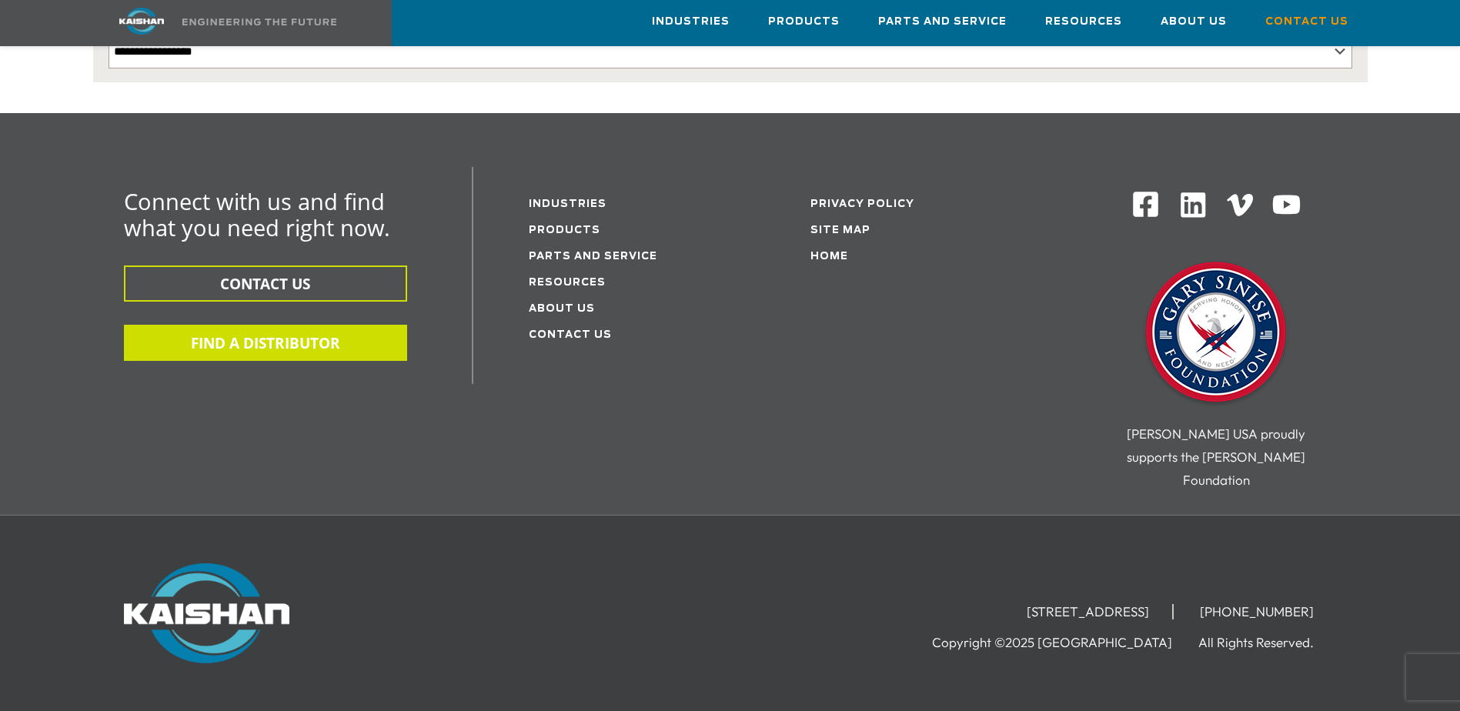 The height and width of the screenshot is (711, 1460). Describe the element at coordinates (593, 256) in the screenshot. I see `a: Parts and service` at that location.